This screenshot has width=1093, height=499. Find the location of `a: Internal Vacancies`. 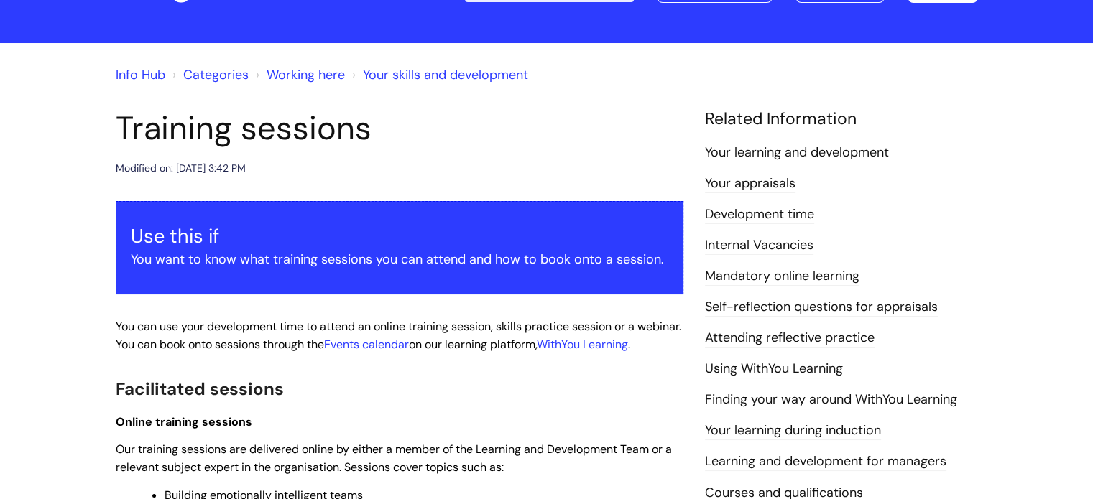

a: Internal Vacancies is located at coordinates (759, 246).